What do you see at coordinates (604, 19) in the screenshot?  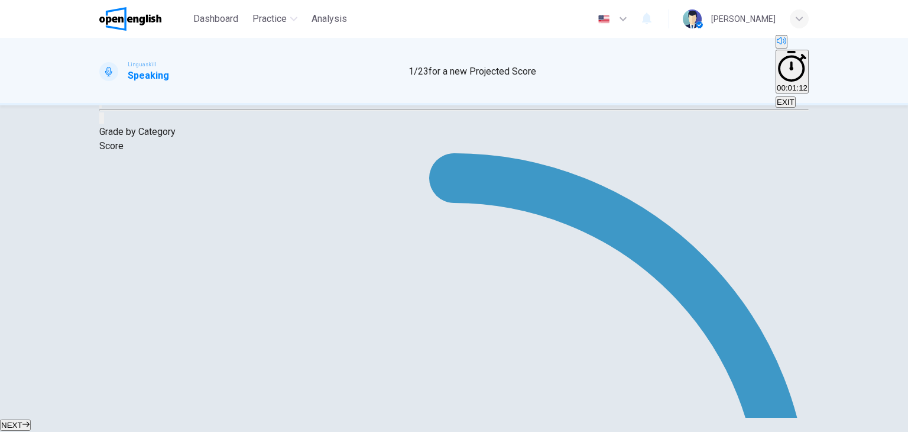 I see `img: en` at bounding box center [604, 19].